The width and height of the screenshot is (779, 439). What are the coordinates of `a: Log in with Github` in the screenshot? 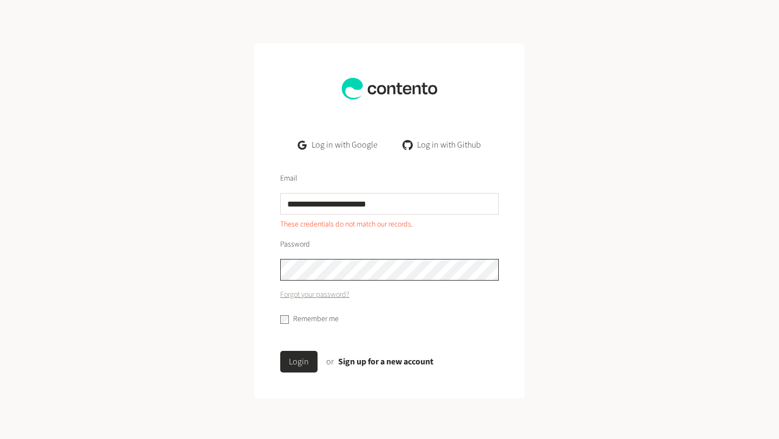 It's located at (442, 145).